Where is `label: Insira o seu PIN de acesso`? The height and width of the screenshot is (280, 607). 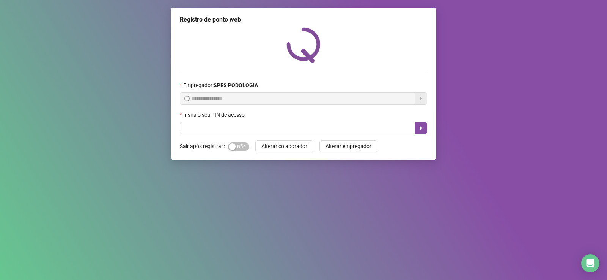
label: Insira o seu PIN de acesso is located at coordinates (215, 115).